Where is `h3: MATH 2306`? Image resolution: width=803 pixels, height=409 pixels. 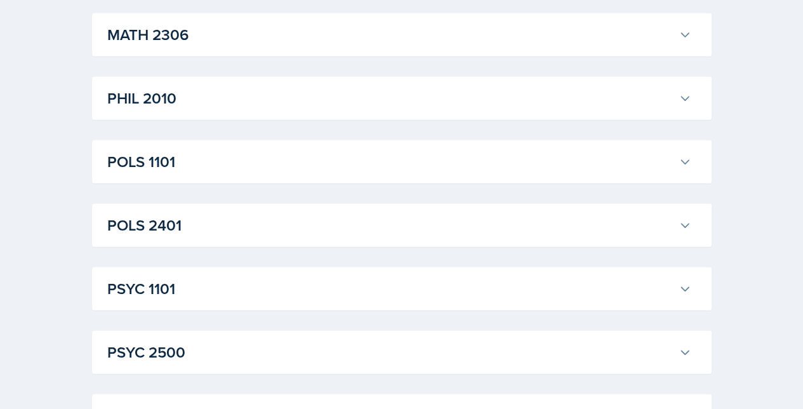
h3: MATH 2306 is located at coordinates (390, 35).